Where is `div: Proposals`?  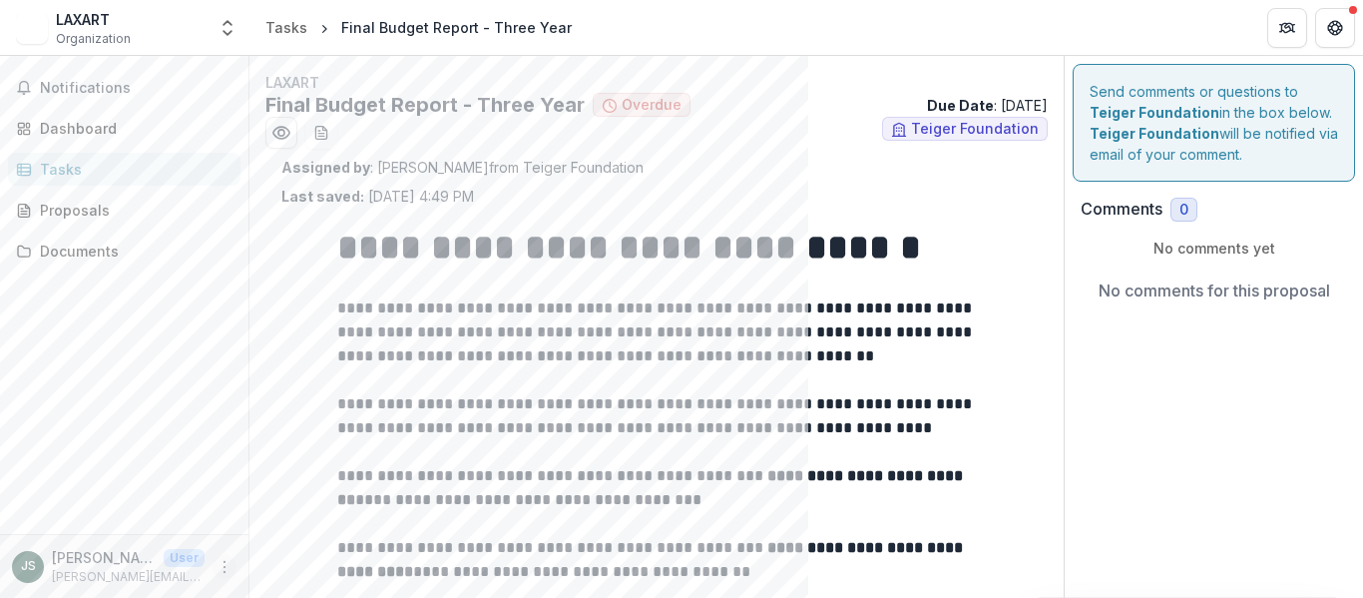 div: Proposals is located at coordinates (132, 210).